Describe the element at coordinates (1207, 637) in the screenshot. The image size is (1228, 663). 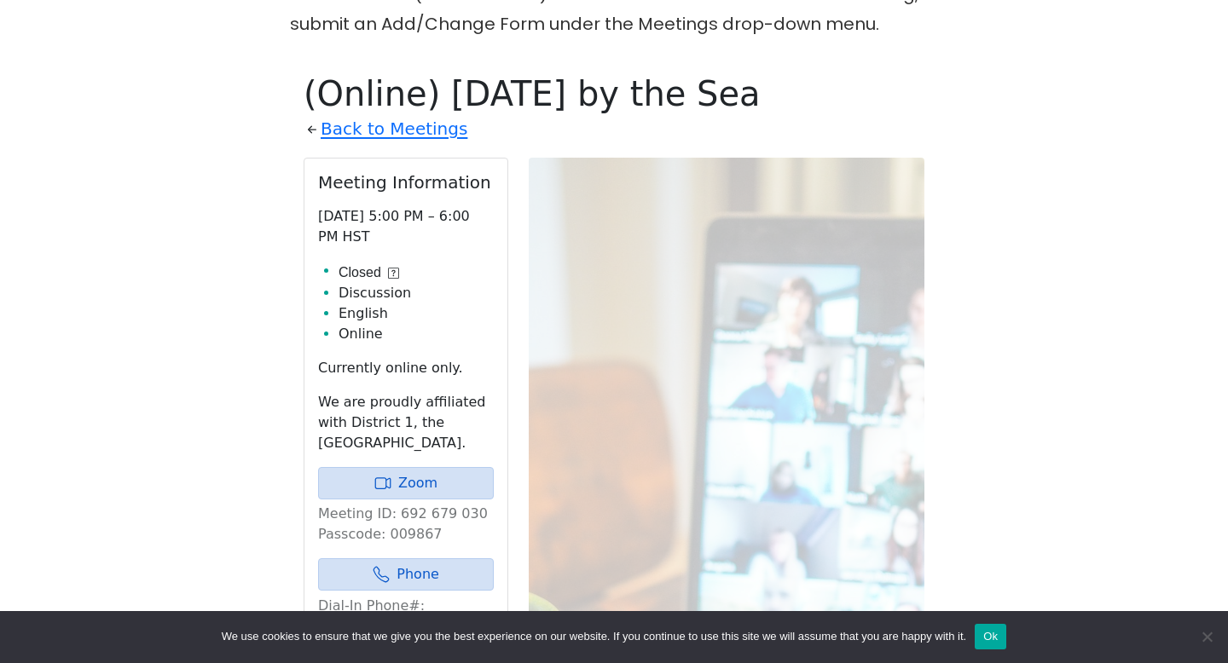
I see `span: No` at that location.